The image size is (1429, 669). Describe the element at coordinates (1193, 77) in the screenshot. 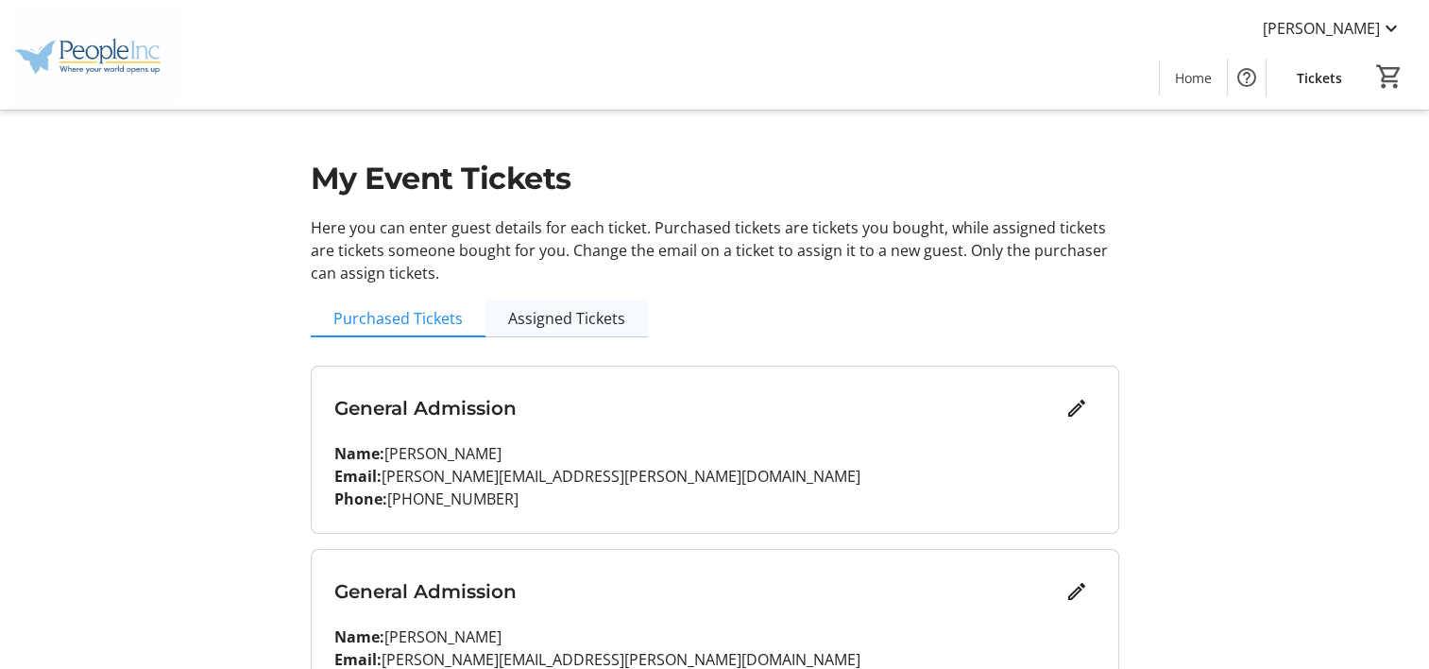

I see `span: Home` at that location.